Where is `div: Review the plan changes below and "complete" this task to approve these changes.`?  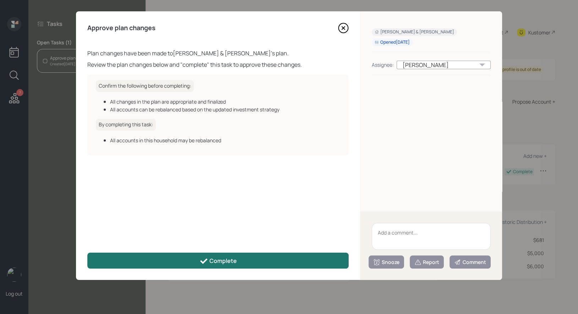
div: Review the plan changes below and "complete" this task to approve these changes. is located at coordinates (218, 65).